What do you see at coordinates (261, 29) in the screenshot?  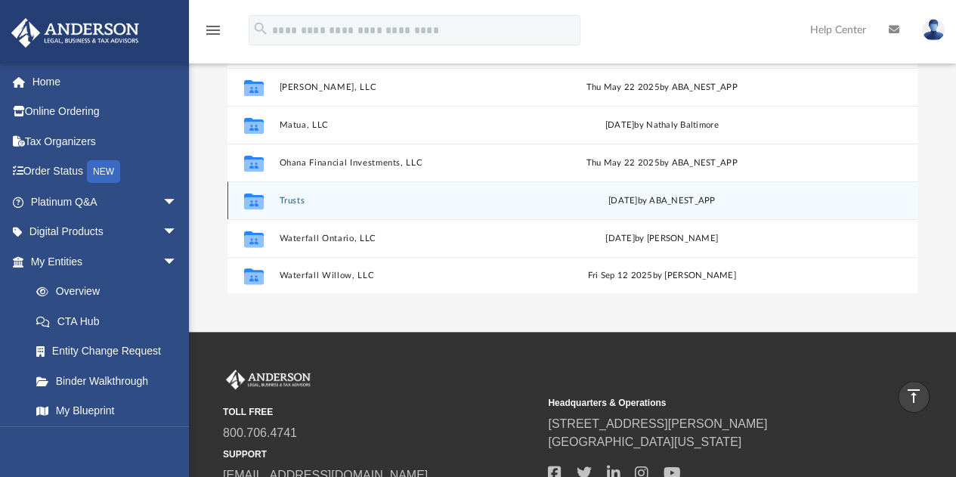 I see `i: search` at bounding box center [261, 29].